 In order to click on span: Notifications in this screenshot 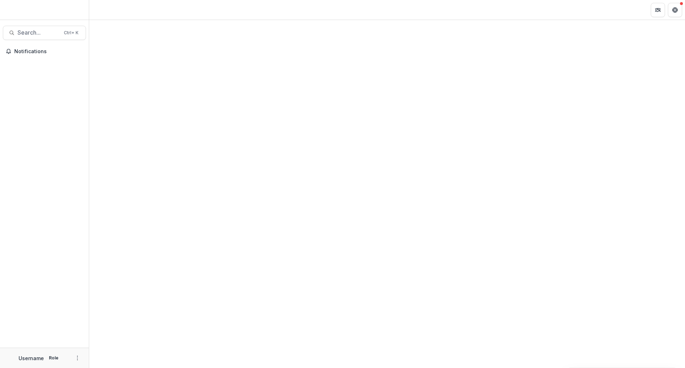, I will do `click(49, 51)`.